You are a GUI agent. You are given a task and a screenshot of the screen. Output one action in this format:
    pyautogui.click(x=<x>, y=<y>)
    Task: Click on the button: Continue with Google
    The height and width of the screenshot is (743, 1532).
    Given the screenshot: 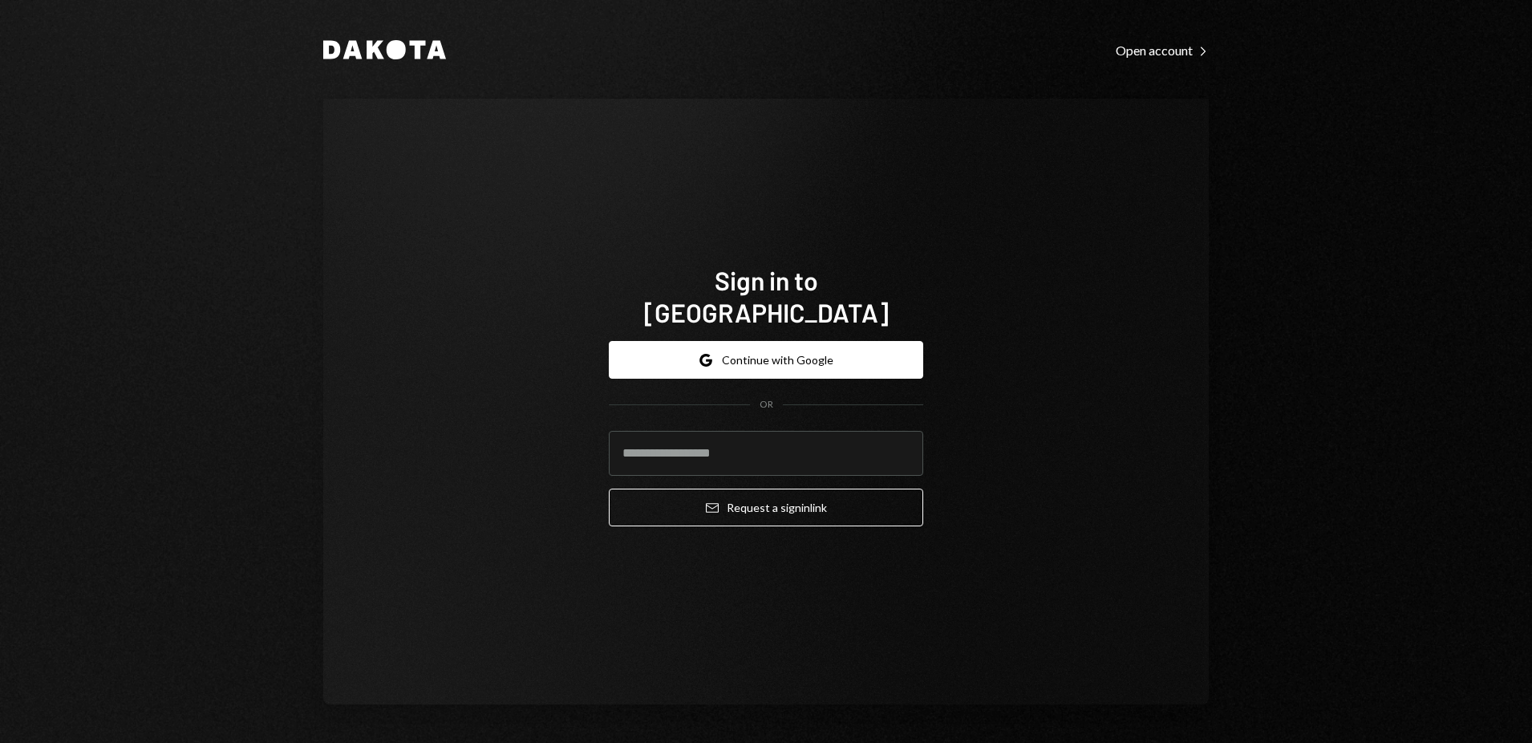 What is the action you would take?
    pyautogui.click(x=766, y=359)
    